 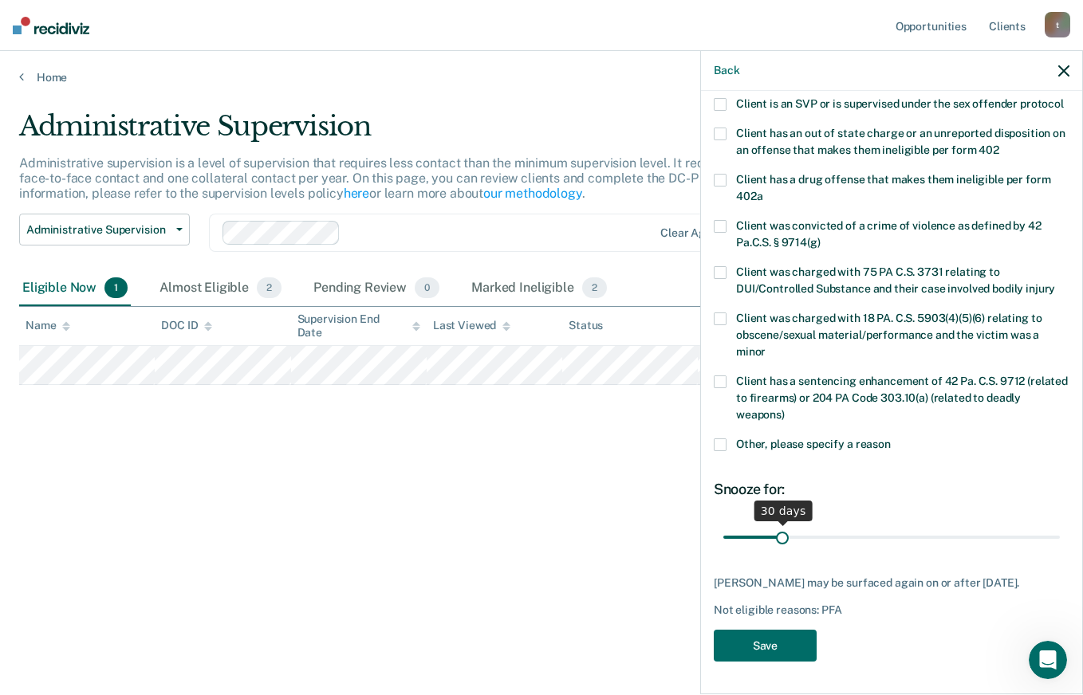 What do you see at coordinates (893, 187) in the screenshot?
I see `span: Client has a drug offense that makes them ineligible per form 402a` at bounding box center [893, 187].